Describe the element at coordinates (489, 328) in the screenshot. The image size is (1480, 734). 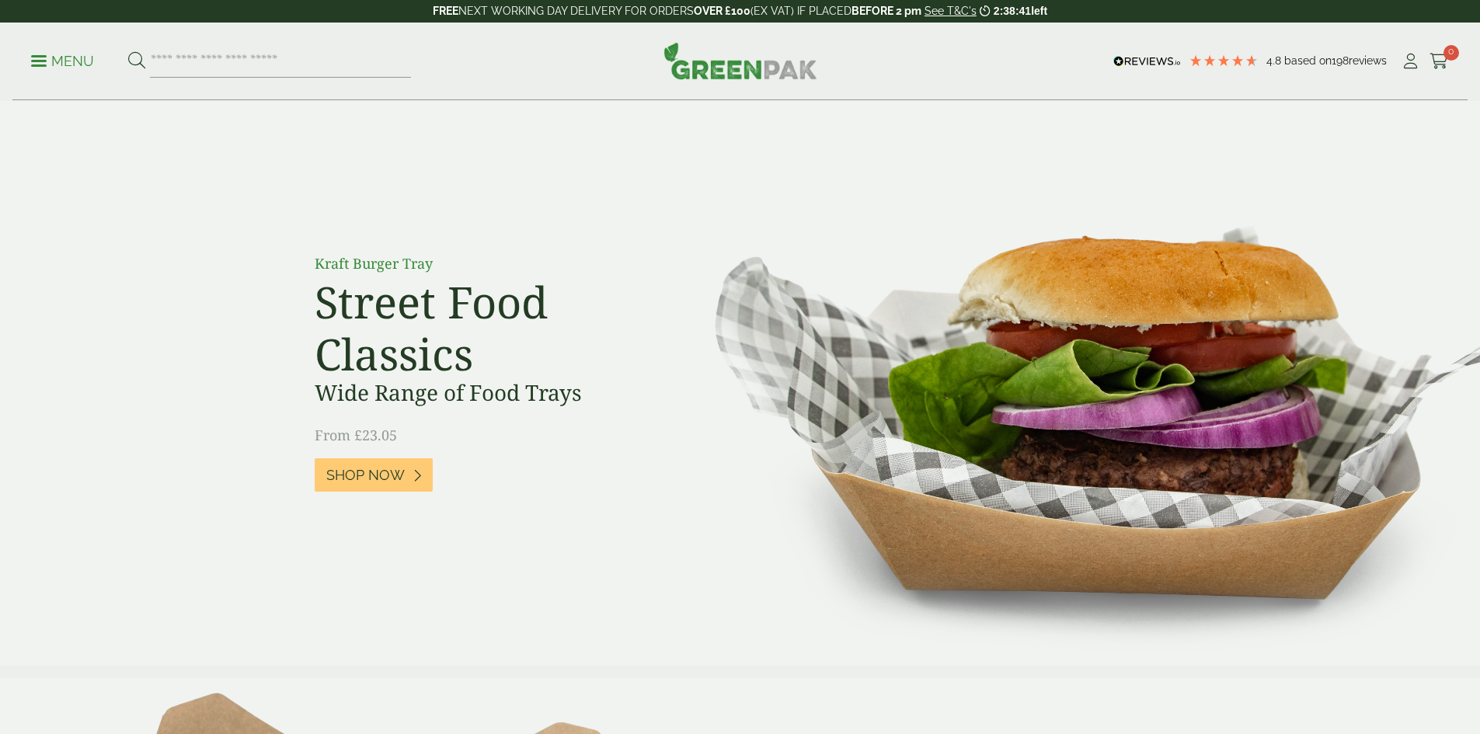
I see `h2: Street Food Classics` at that location.